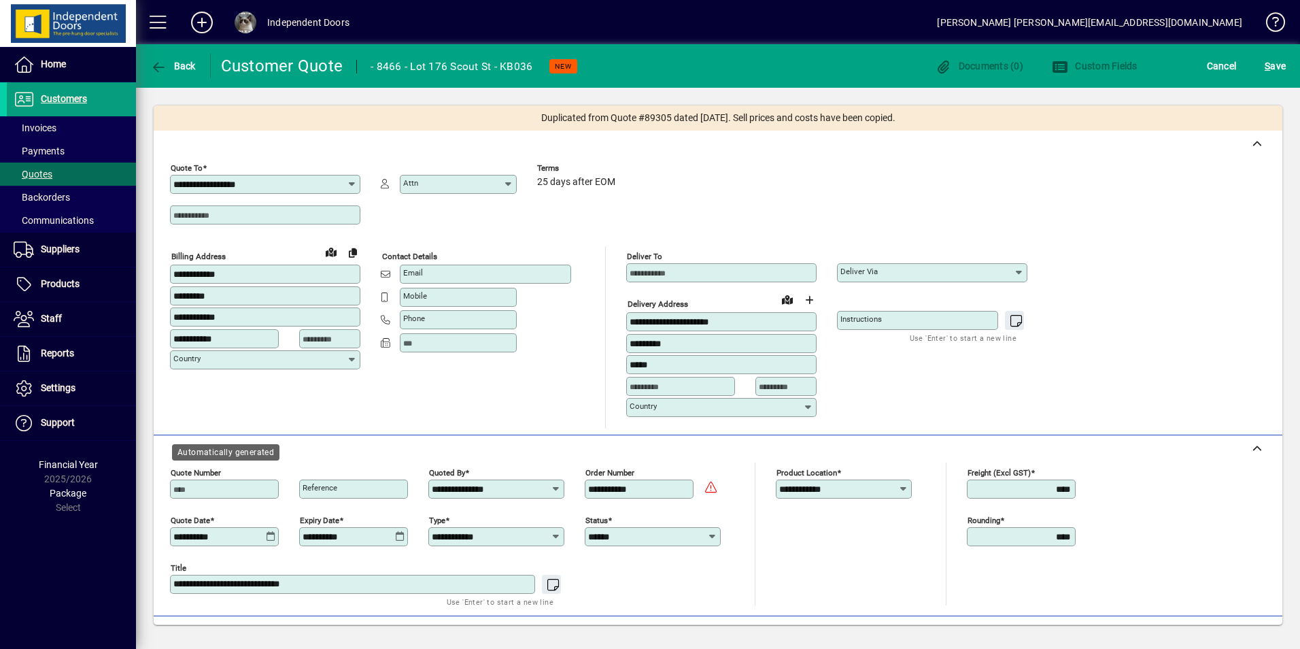 The image size is (1300, 649). I want to click on span: Cancel, so click(1222, 66).